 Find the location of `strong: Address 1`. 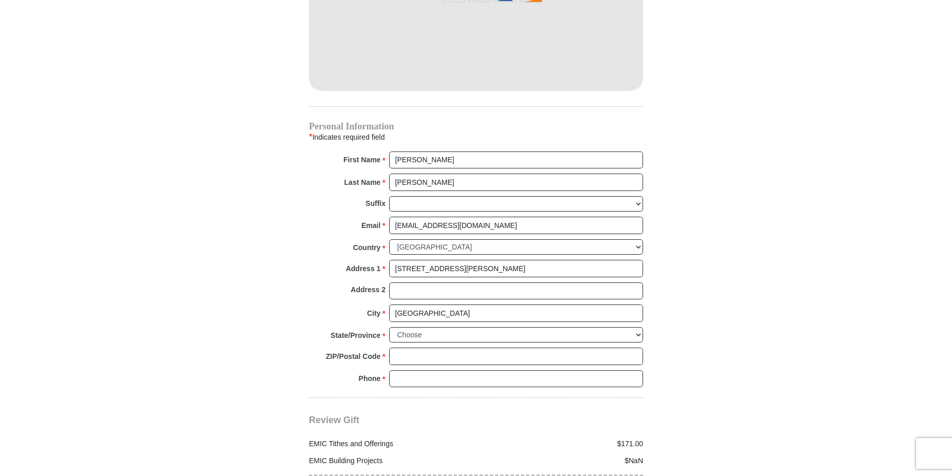

strong: Address 1 is located at coordinates (363, 269).